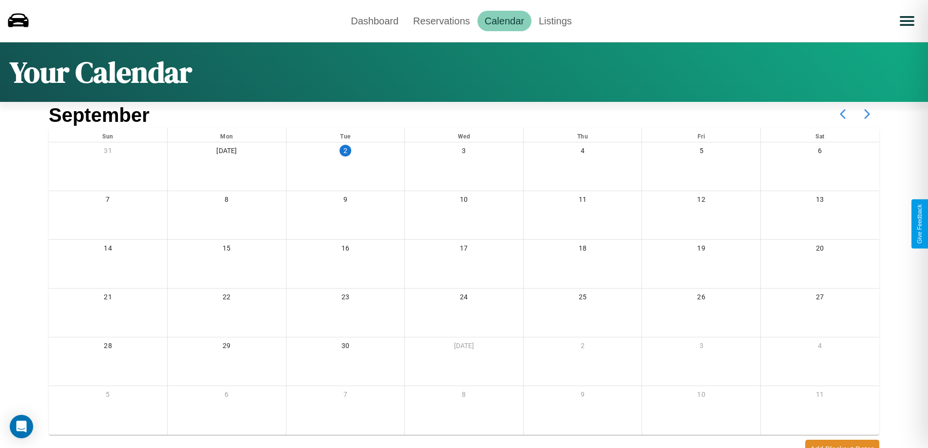  Describe the element at coordinates (21, 426) in the screenshot. I see `div: Open Intercom Messenger` at that location.